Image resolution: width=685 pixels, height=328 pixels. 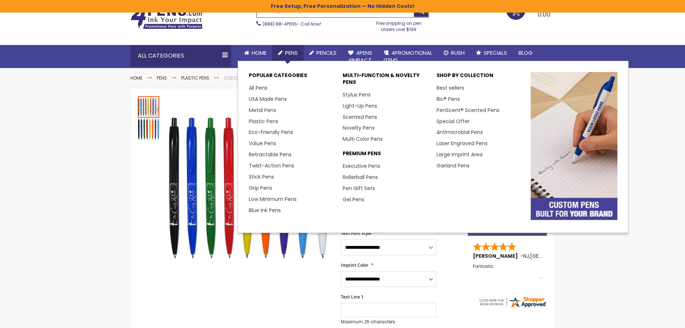 I want to click on p: Multi-Function & Novelty Pens, so click(x=386, y=81).